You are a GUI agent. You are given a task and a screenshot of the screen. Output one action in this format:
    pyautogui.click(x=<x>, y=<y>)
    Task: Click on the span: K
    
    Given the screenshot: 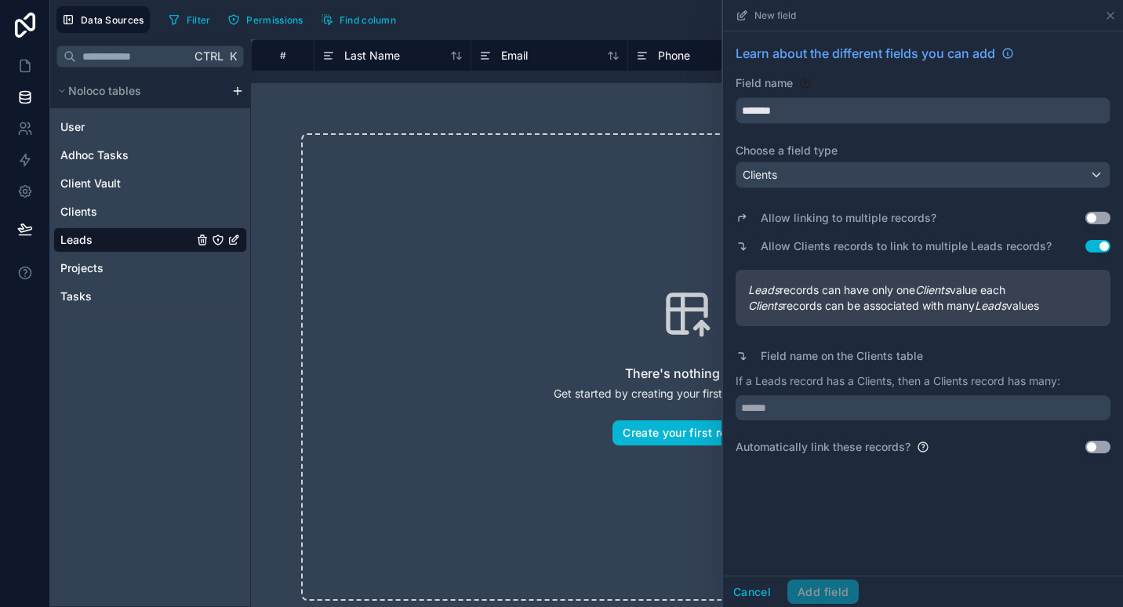 What is the action you would take?
    pyautogui.click(x=233, y=56)
    